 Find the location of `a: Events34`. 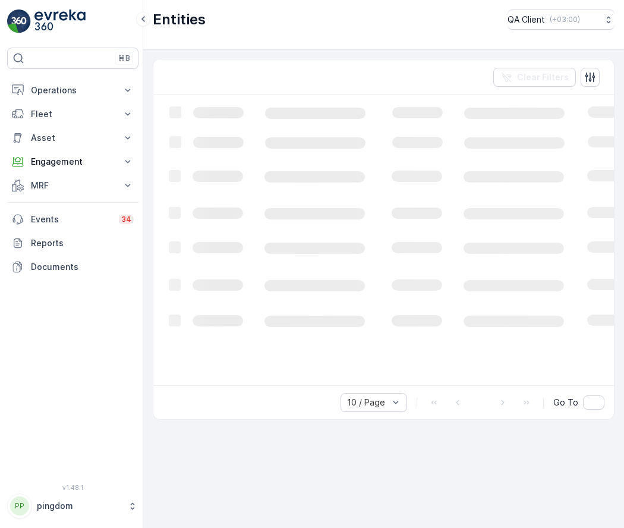

a: Events34 is located at coordinates (73, 219).